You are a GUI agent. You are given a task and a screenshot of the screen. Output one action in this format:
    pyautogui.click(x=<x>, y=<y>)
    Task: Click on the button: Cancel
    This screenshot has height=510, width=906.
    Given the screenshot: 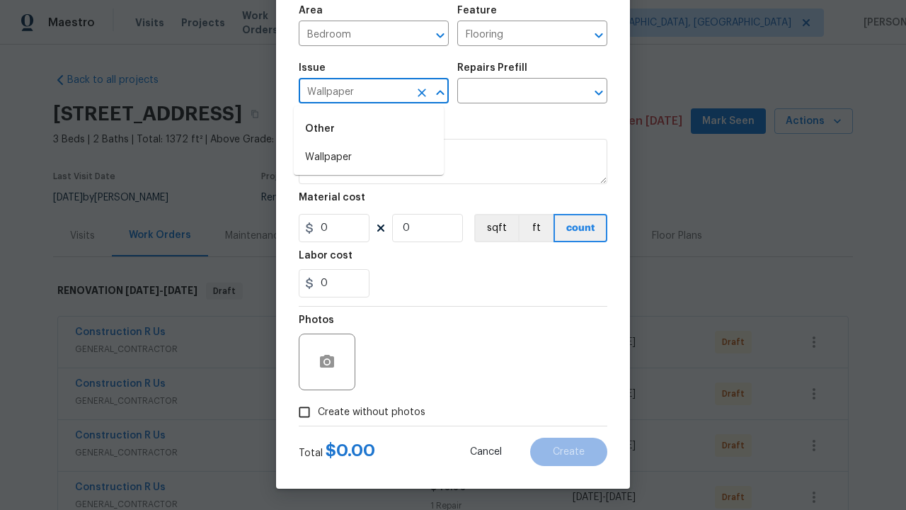 What is the action you would take?
    pyautogui.click(x=486, y=452)
    